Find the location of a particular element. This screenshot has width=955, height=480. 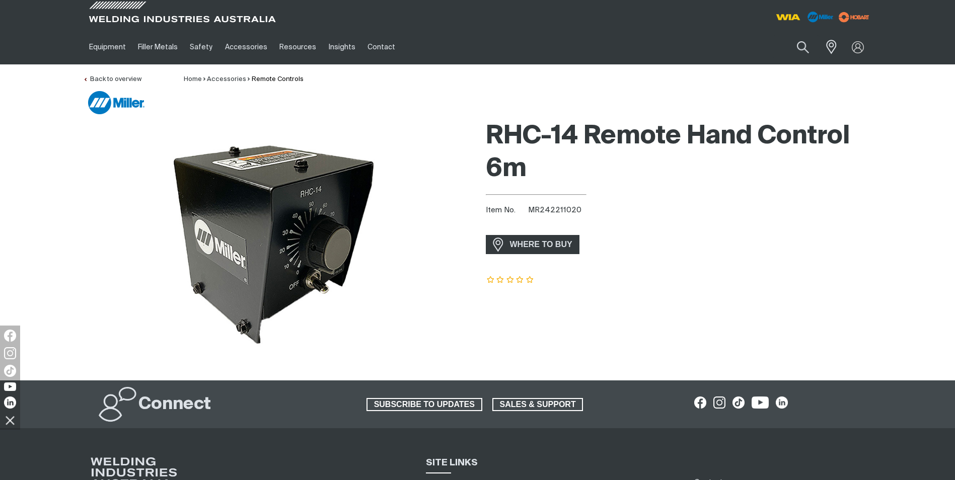

span: MR242211020 is located at coordinates (555, 210).